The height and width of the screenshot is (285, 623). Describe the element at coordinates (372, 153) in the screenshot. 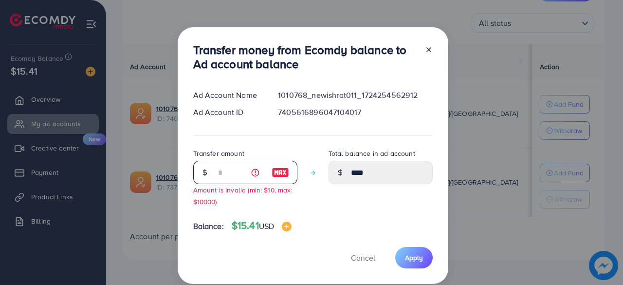

I see `label: Total balance in ad account` at that location.